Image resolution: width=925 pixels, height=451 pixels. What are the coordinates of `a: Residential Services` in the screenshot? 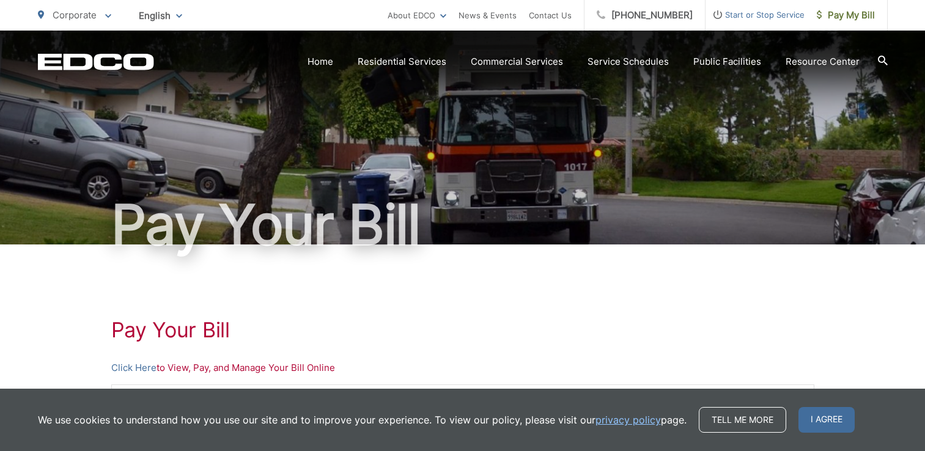 It's located at (402, 62).